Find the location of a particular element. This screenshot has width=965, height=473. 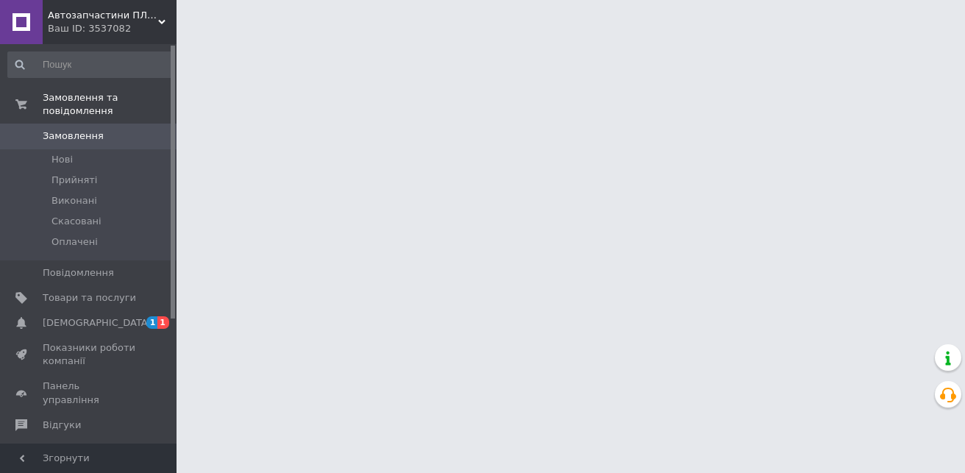

span: Відгуки is located at coordinates (62, 425).